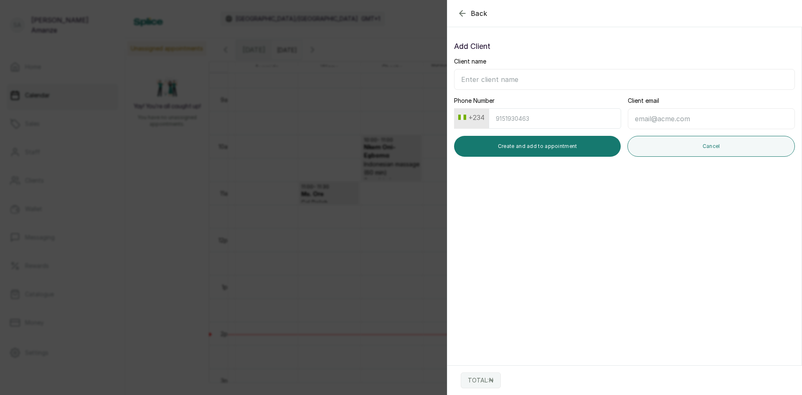  What do you see at coordinates (472, 13) in the screenshot?
I see `button: Back` at bounding box center [472, 13].